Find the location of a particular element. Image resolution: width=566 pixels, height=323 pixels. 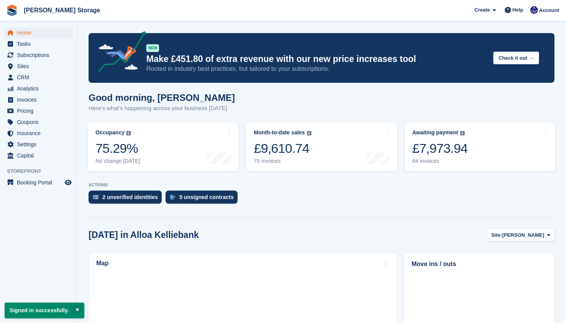

img: stora-icon-8386f47178a22dfd0bd8f6a31ec36ba5ce8667c1dd55bd0f319d3a0aa187defe.svg is located at coordinates (12, 10).